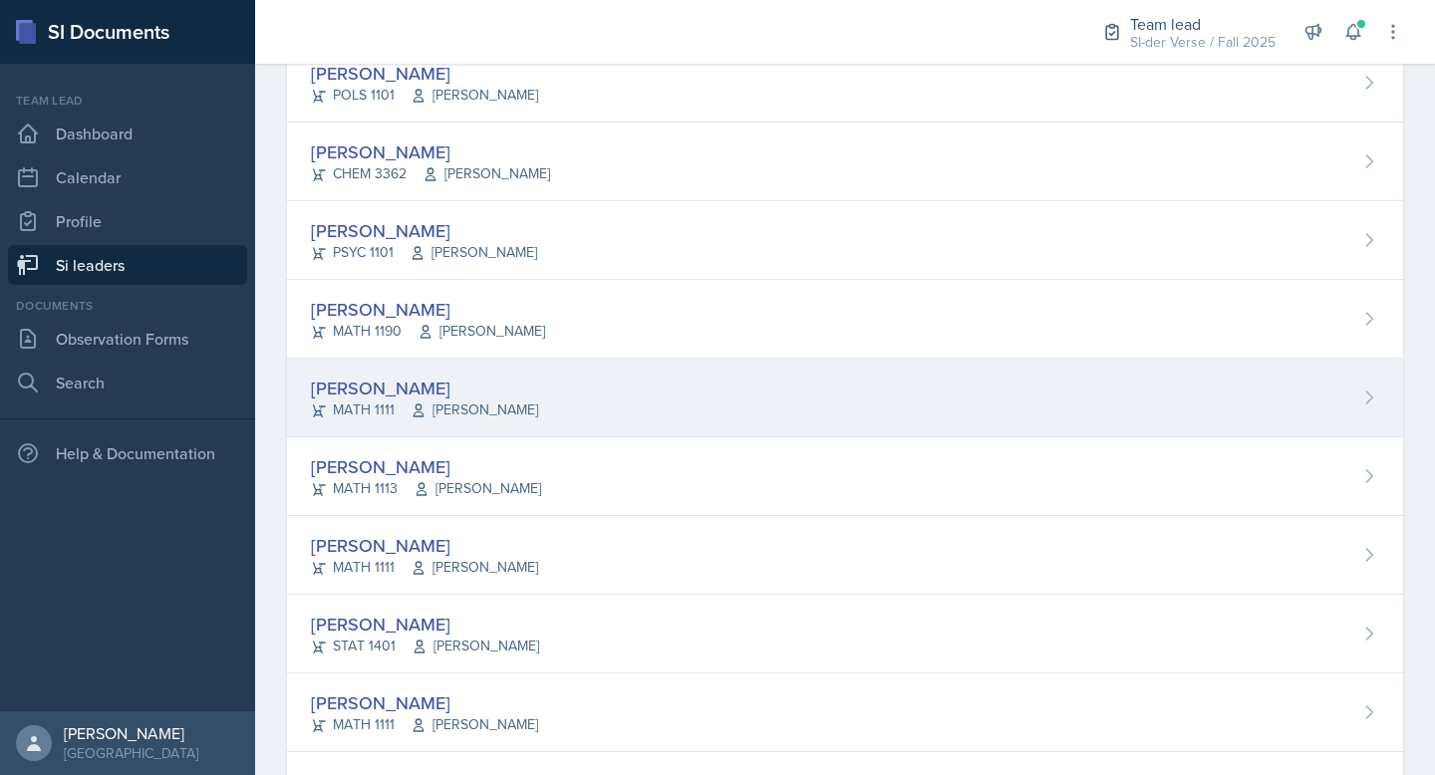  I want to click on a: Observation Forms, so click(128, 339).